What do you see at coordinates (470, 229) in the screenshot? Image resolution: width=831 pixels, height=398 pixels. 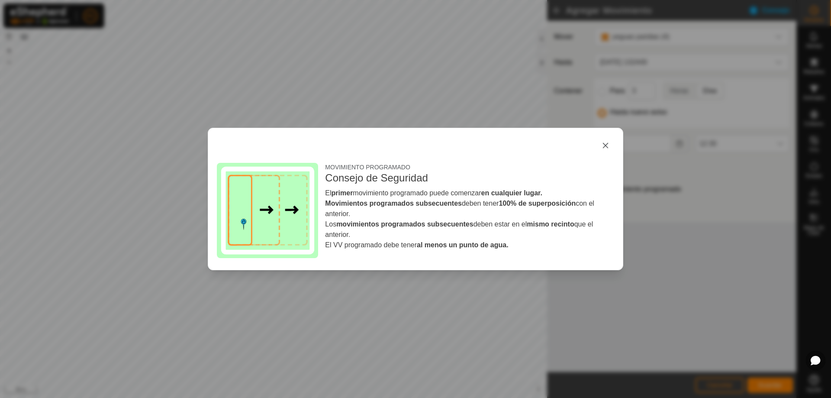 I see `li: Los deben estar en el que el anterior.` at bounding box center [470, 229].